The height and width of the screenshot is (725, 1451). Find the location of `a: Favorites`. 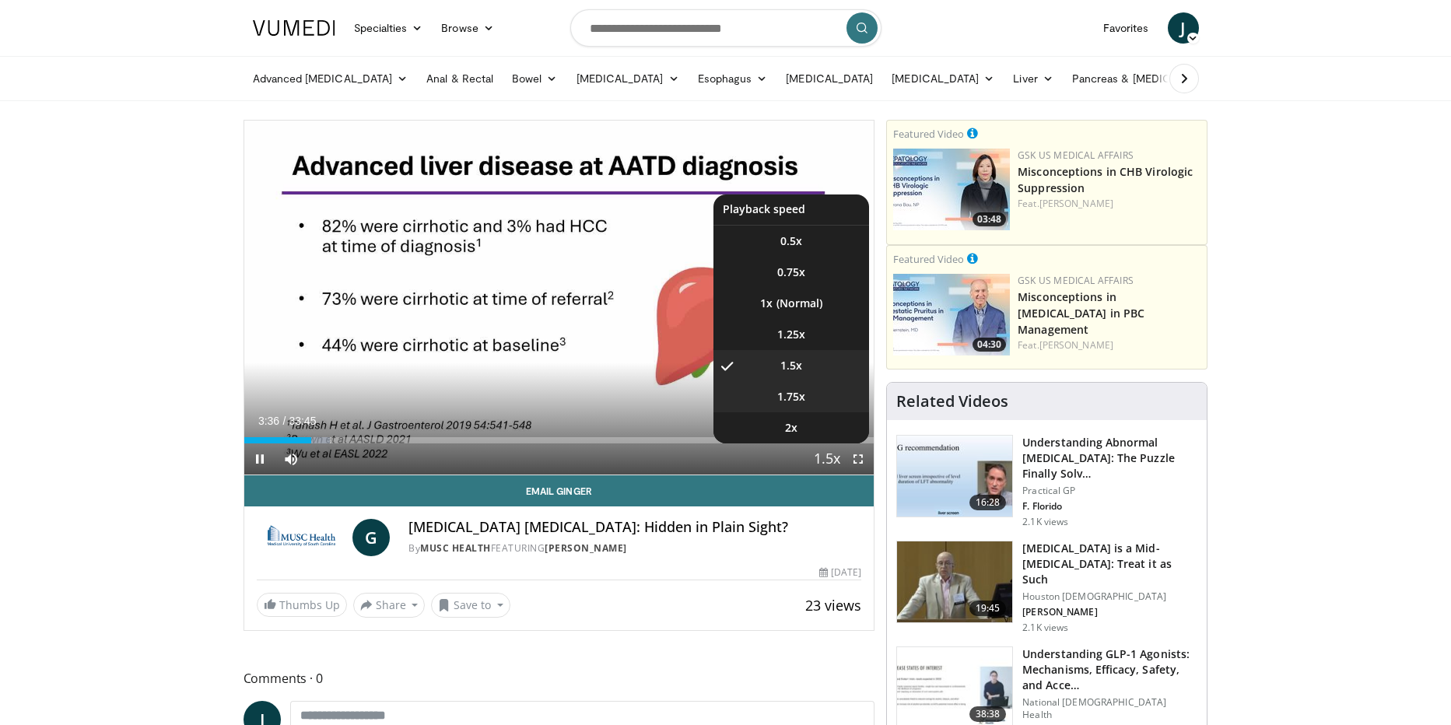

a: Favorites is located at coordinates (1126, 28).